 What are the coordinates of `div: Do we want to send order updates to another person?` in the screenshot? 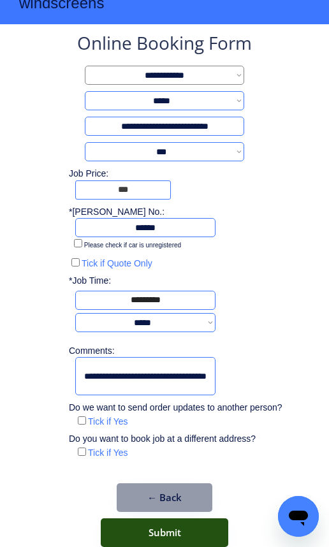 It's located at (175, 408).